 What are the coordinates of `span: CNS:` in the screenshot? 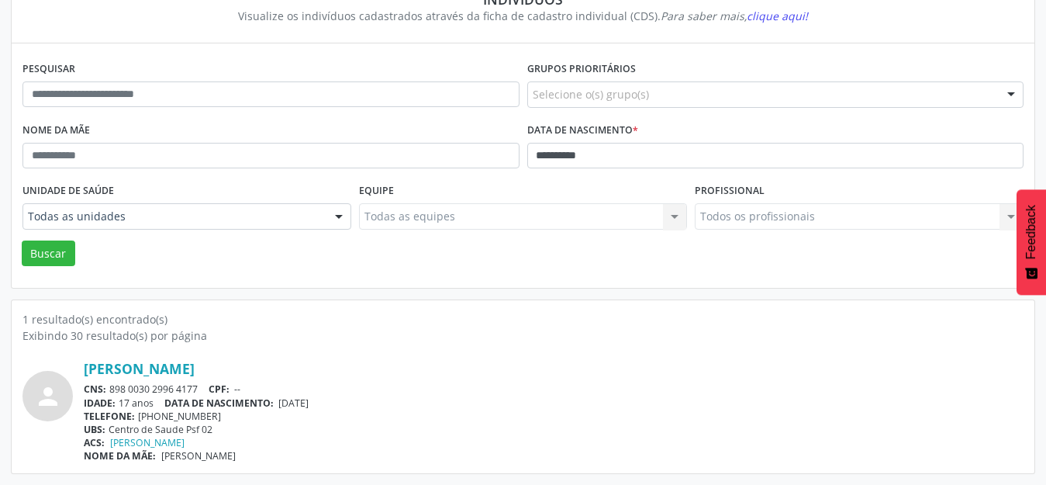 It's located at (95, 388).